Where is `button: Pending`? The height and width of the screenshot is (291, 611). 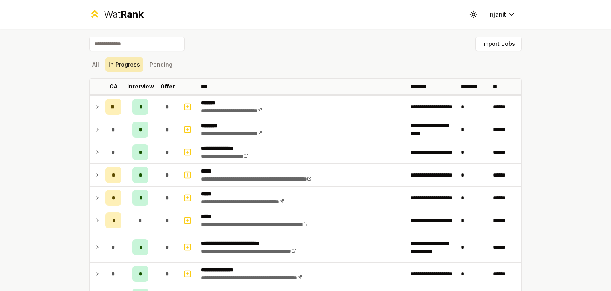 button: Pending is located at coordinates (161, 64).